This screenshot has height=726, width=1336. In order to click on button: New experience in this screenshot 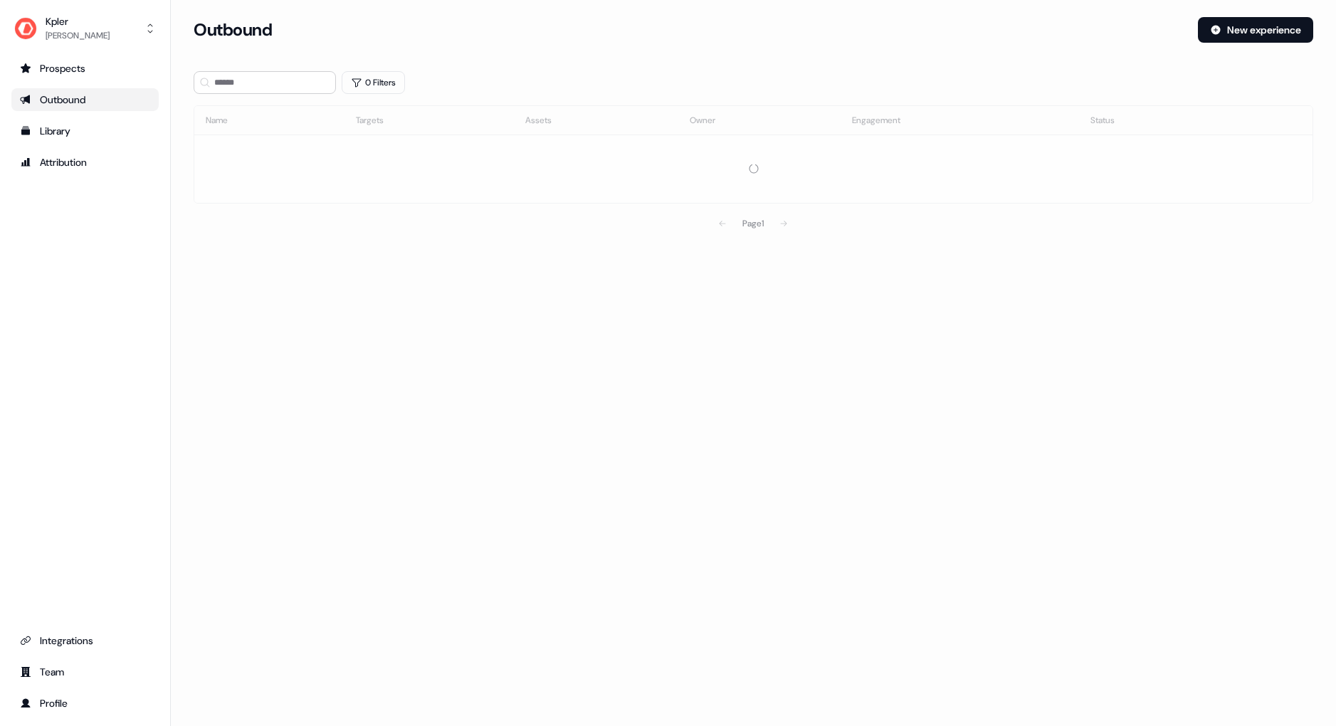, I will do `click(1256, 30)`.